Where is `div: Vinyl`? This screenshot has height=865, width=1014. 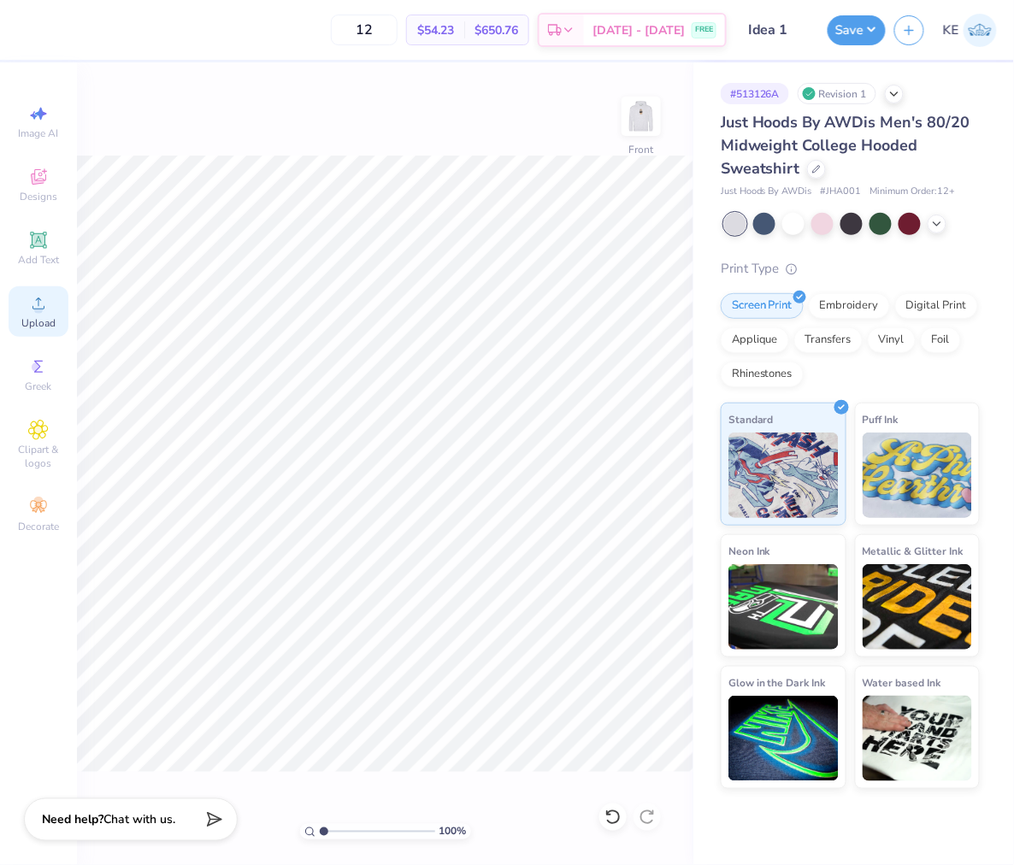
div: Vinyl is located at coordinates (892, 340).